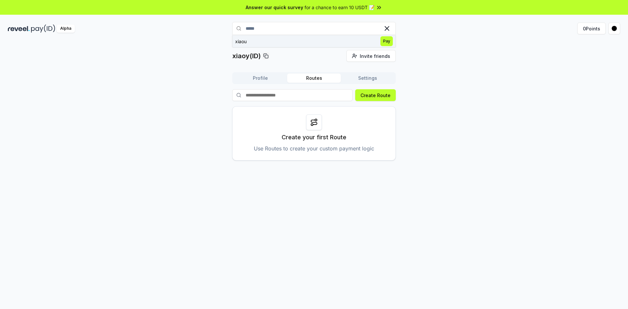 Image resolution: width=628 pixels, height=309 pixels. What do you see at coordinates (314, 137) in the screenshot?
I see `p: Create your first Route` at bounding box center [314, 137].